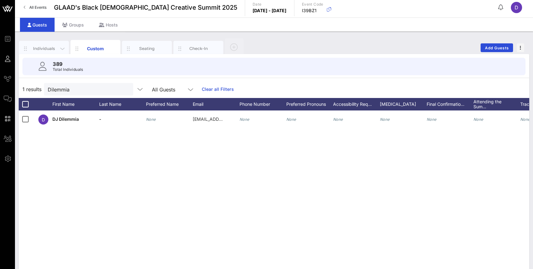 The image size is (533, 269). Describe the element at coordinates (217, 89) in the screenshot. I see `a: Clear all Filters` at that location.